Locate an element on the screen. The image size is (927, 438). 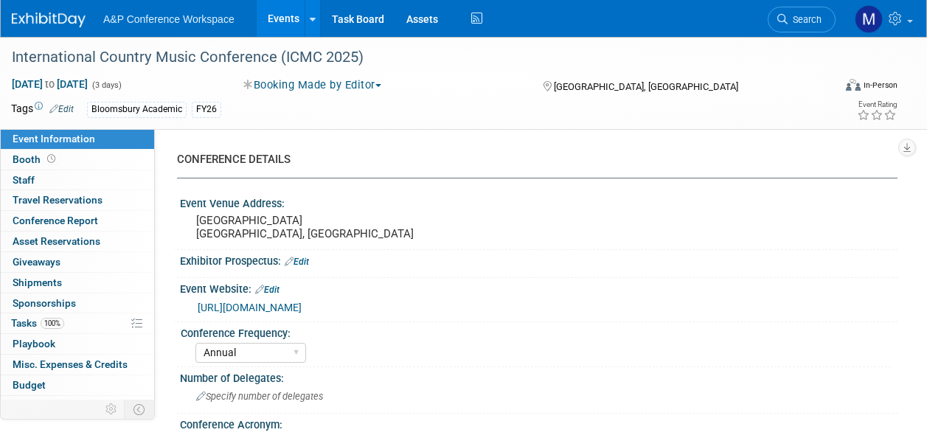
img: ExhibitDay is located at coordinates (49, 20).